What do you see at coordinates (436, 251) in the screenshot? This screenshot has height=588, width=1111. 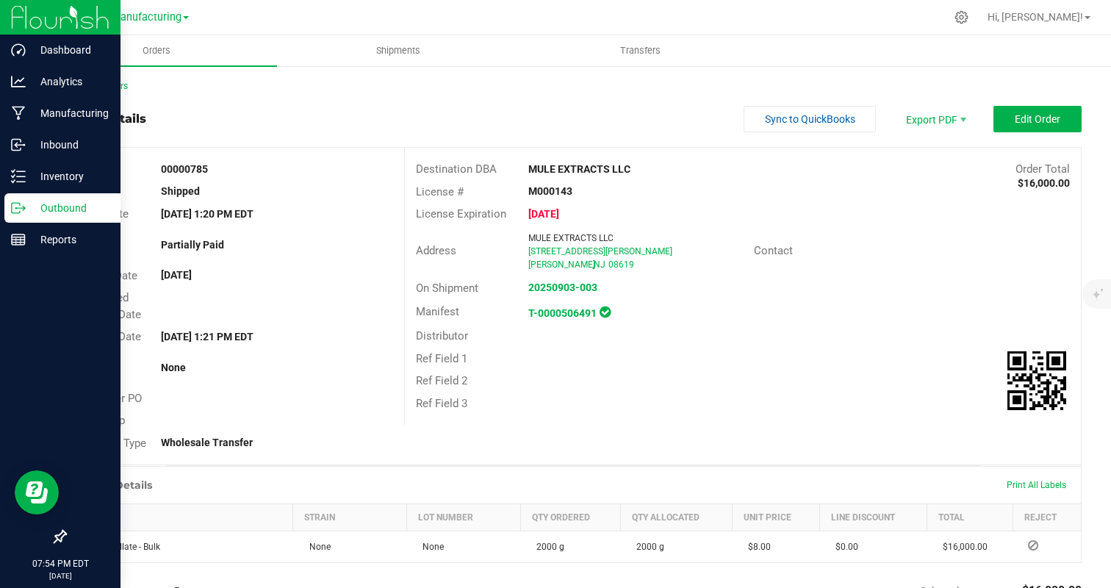 I see `span: Address` at bounding box center [436, 251].